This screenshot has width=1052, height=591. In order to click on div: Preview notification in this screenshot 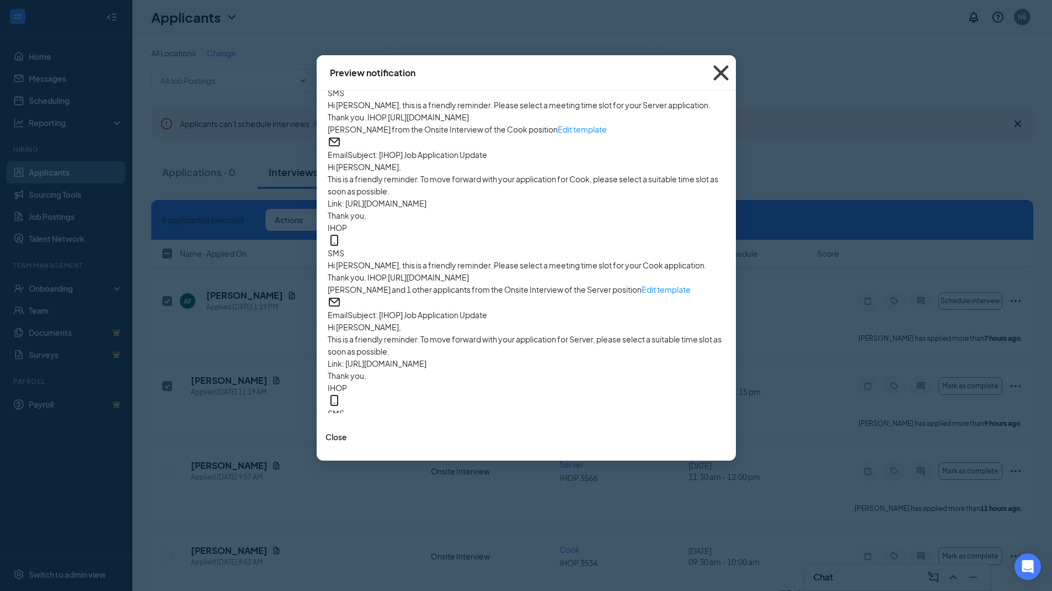, I will do `click(373, 73)`.